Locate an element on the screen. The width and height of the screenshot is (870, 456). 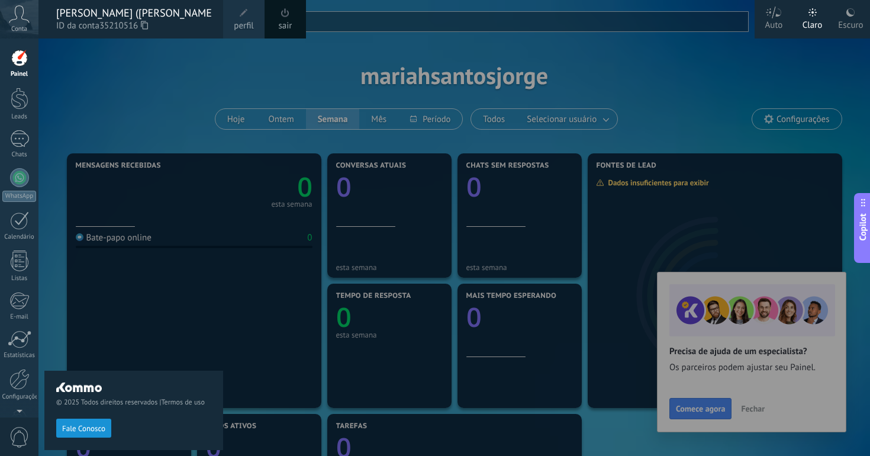
span: © 2025 Todos direitos reservados | is located at coordinates (134, 402).